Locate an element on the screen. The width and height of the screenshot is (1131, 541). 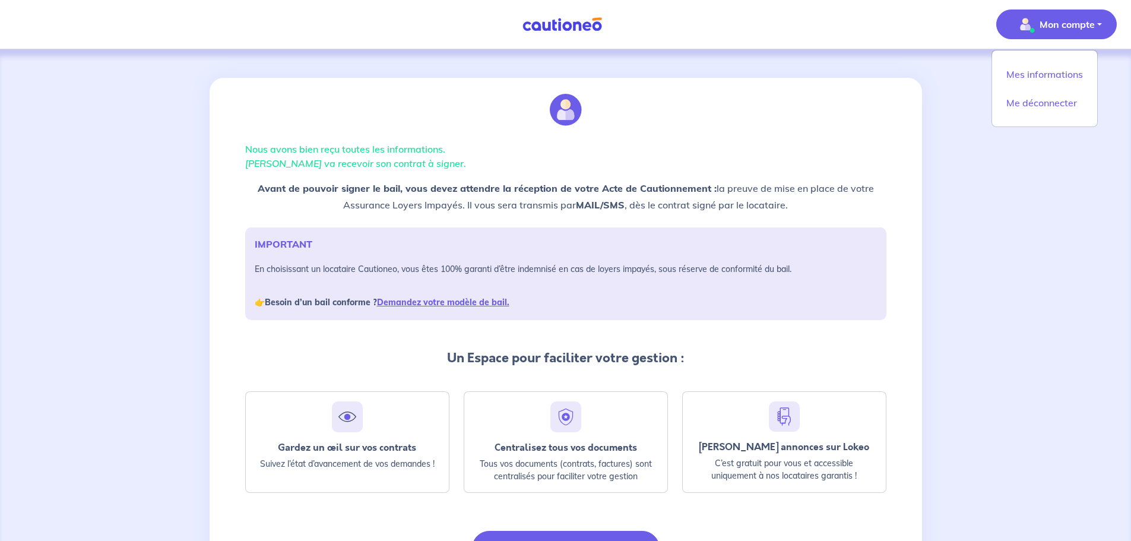
strong: Besoin d’un bail conforme ? is located at coordinates (387, 302).